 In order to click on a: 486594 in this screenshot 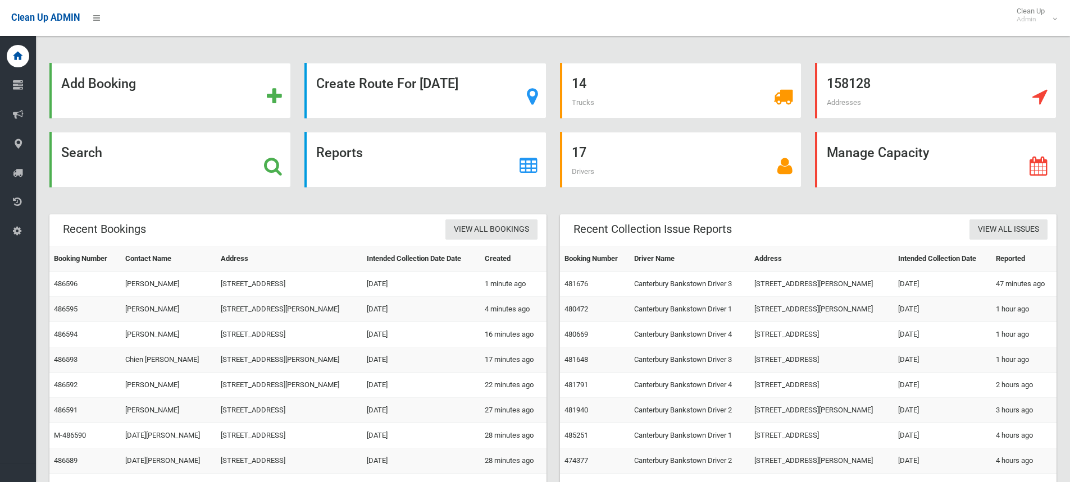, I will do `click(66, 334)`.